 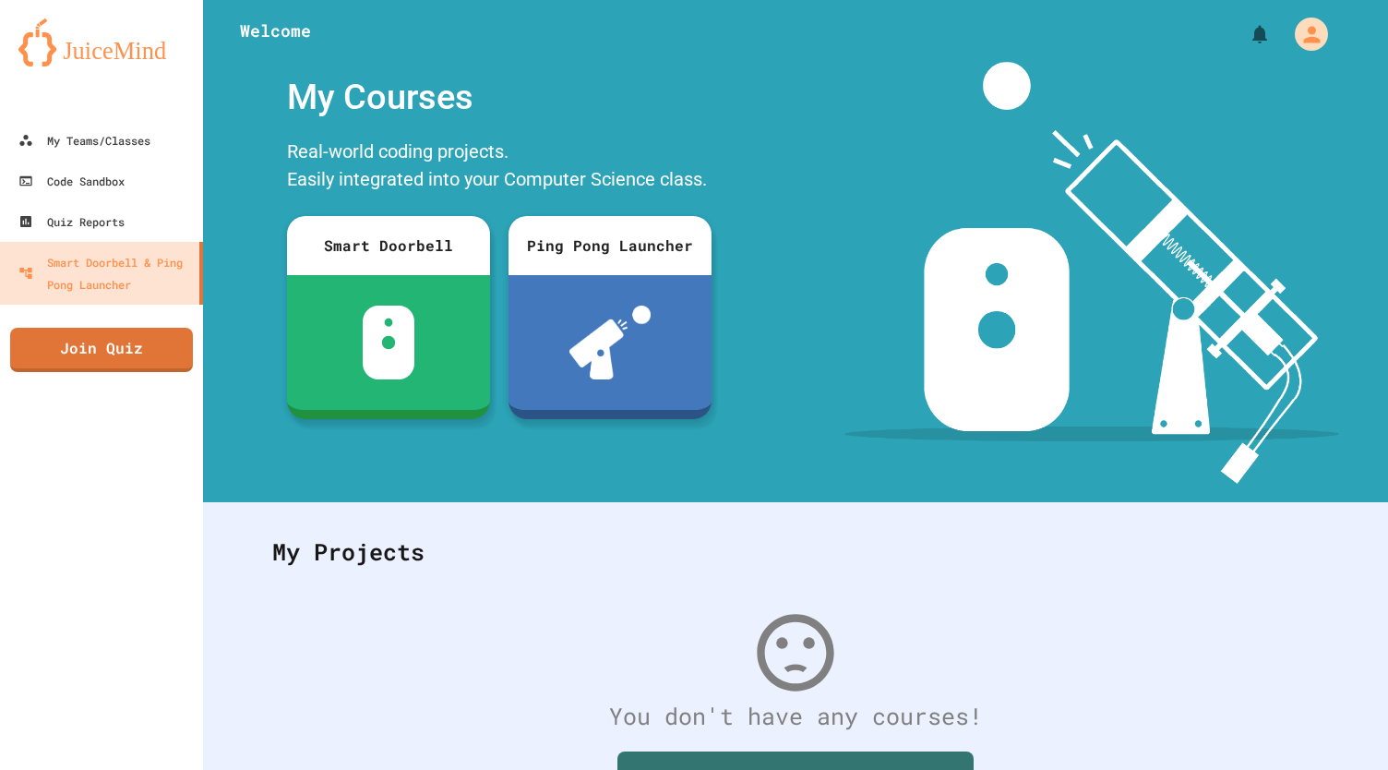 I want to click on div: Smart Doorbell & Ping Pong Launcher, so click(x=105, y=273).